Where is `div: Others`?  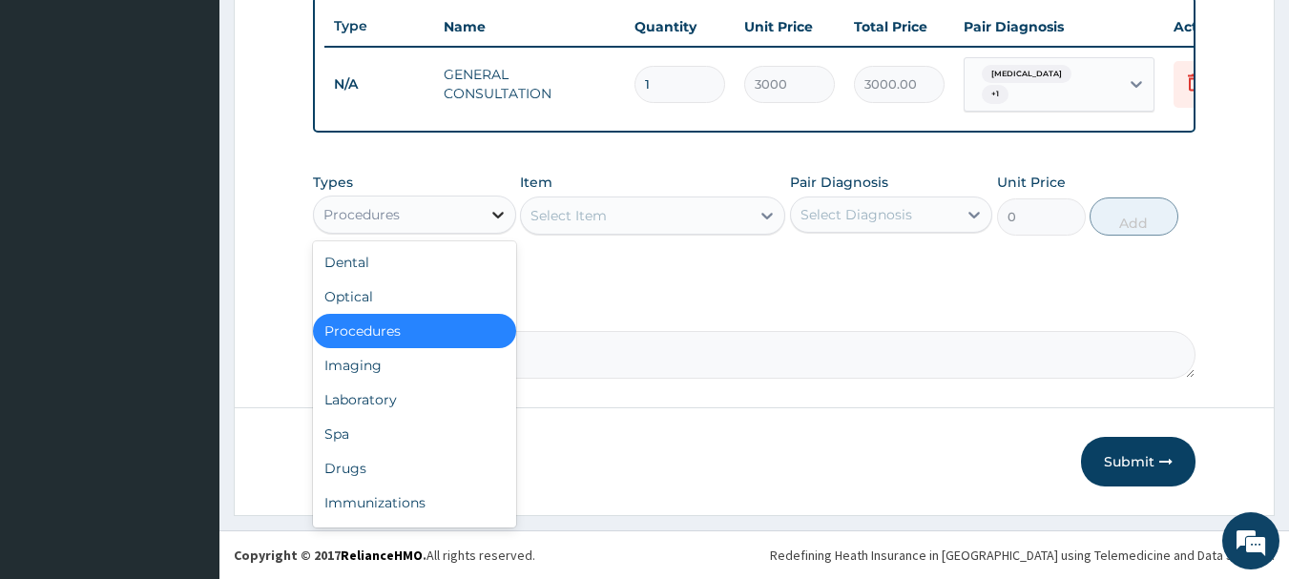 div: Others is located at coordinates (414, 537).